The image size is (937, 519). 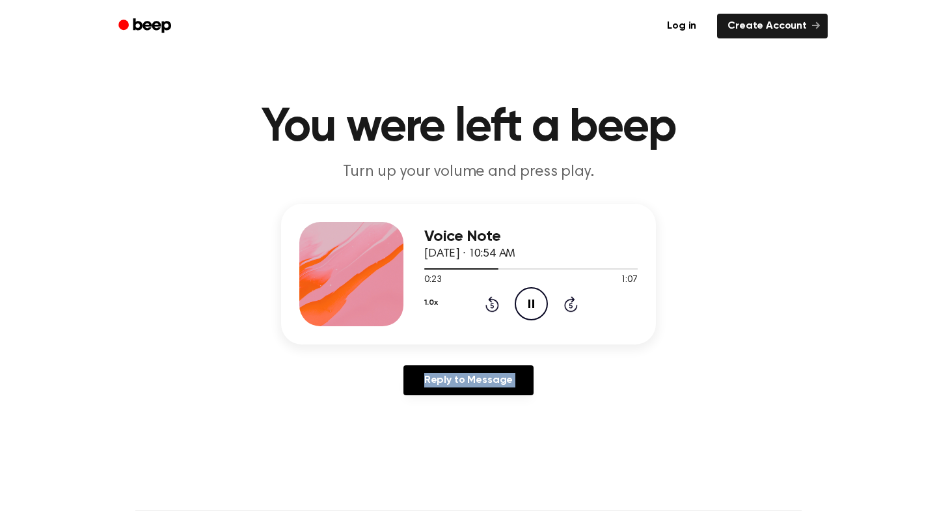 I want to click on span: 1:07, so click(x=630, y=280).